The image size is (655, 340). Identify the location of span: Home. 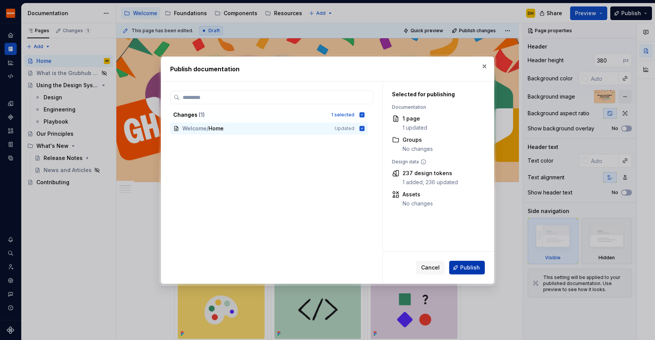
(216, 129).